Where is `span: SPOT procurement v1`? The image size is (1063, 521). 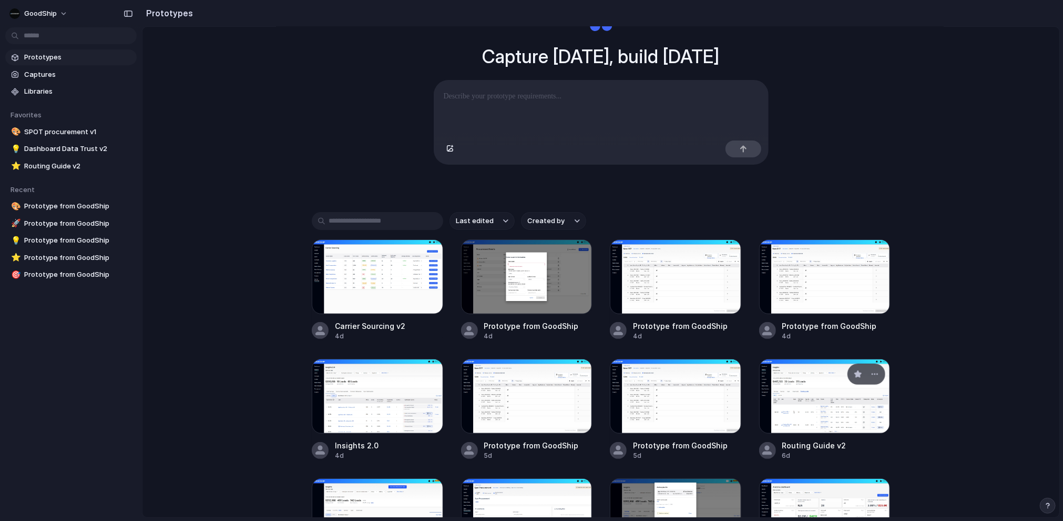 span: SPOT procurement v1 is located at coordinates (78, 132).